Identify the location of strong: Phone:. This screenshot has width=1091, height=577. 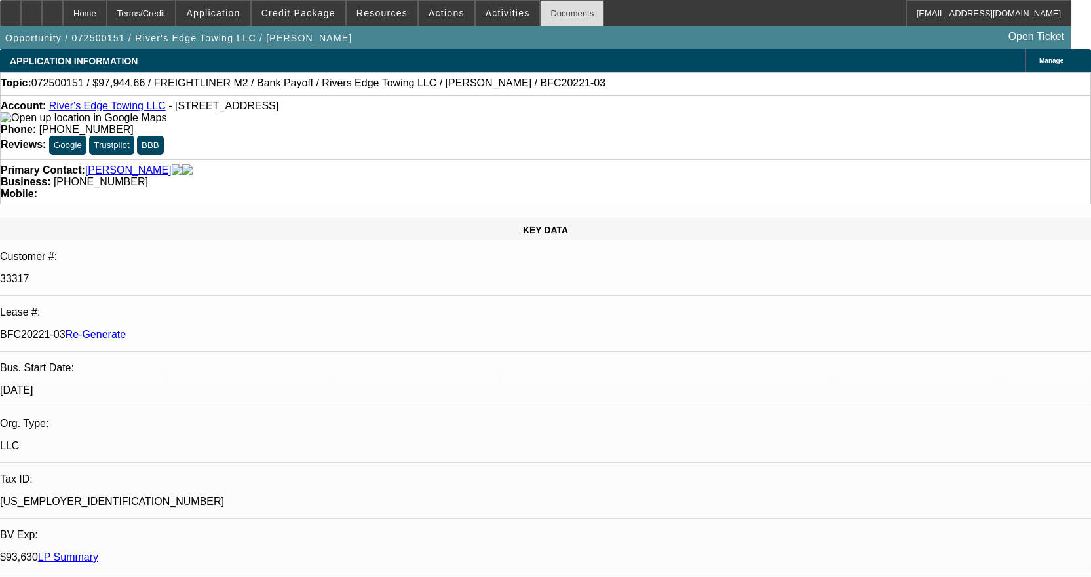
(18, 129).